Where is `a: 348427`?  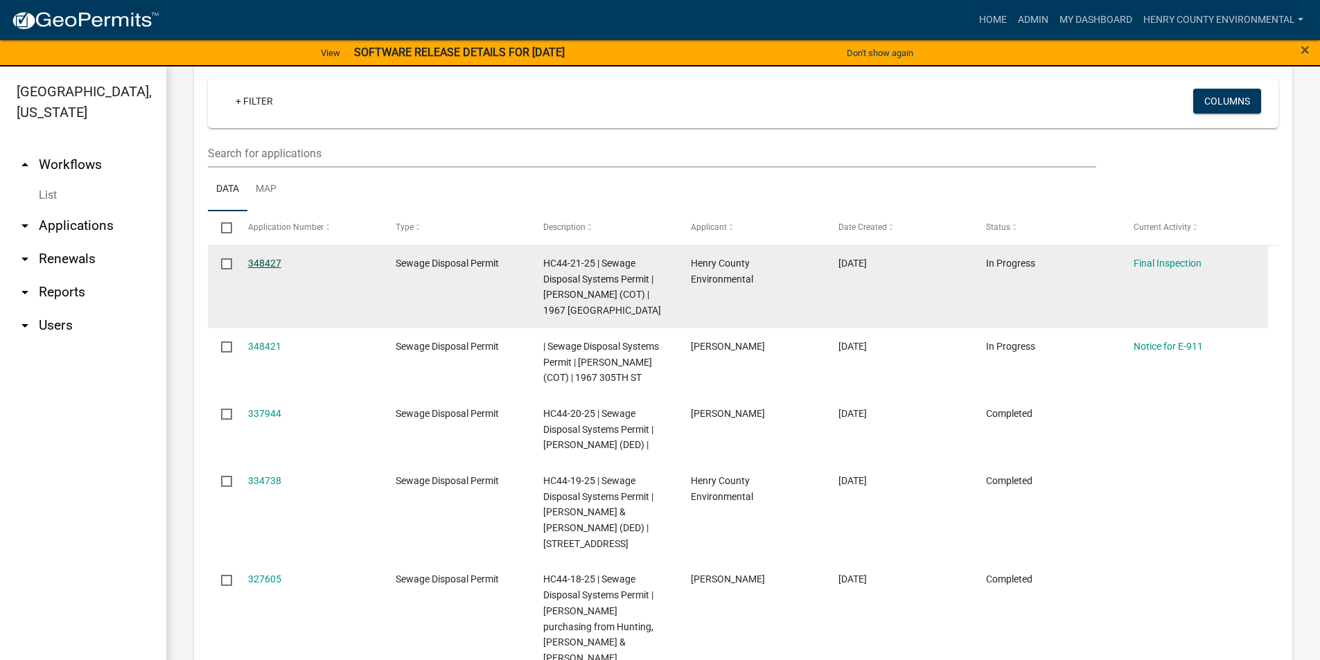 a: 348427 is located at coordinates (265, 263).